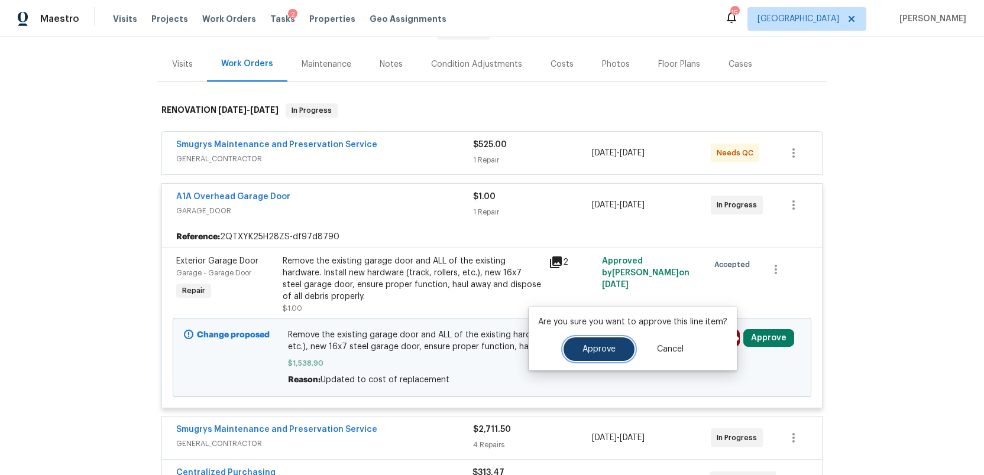 The height and width of the screenshot is (475, 984). Describe the element at coordinates (326, 64) in the screenshot. I see `div: Maintenance` at that location.